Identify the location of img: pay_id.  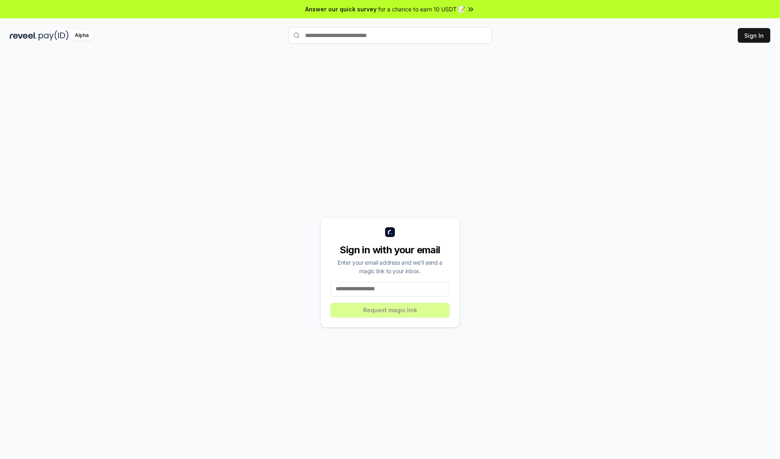
(54, 35).